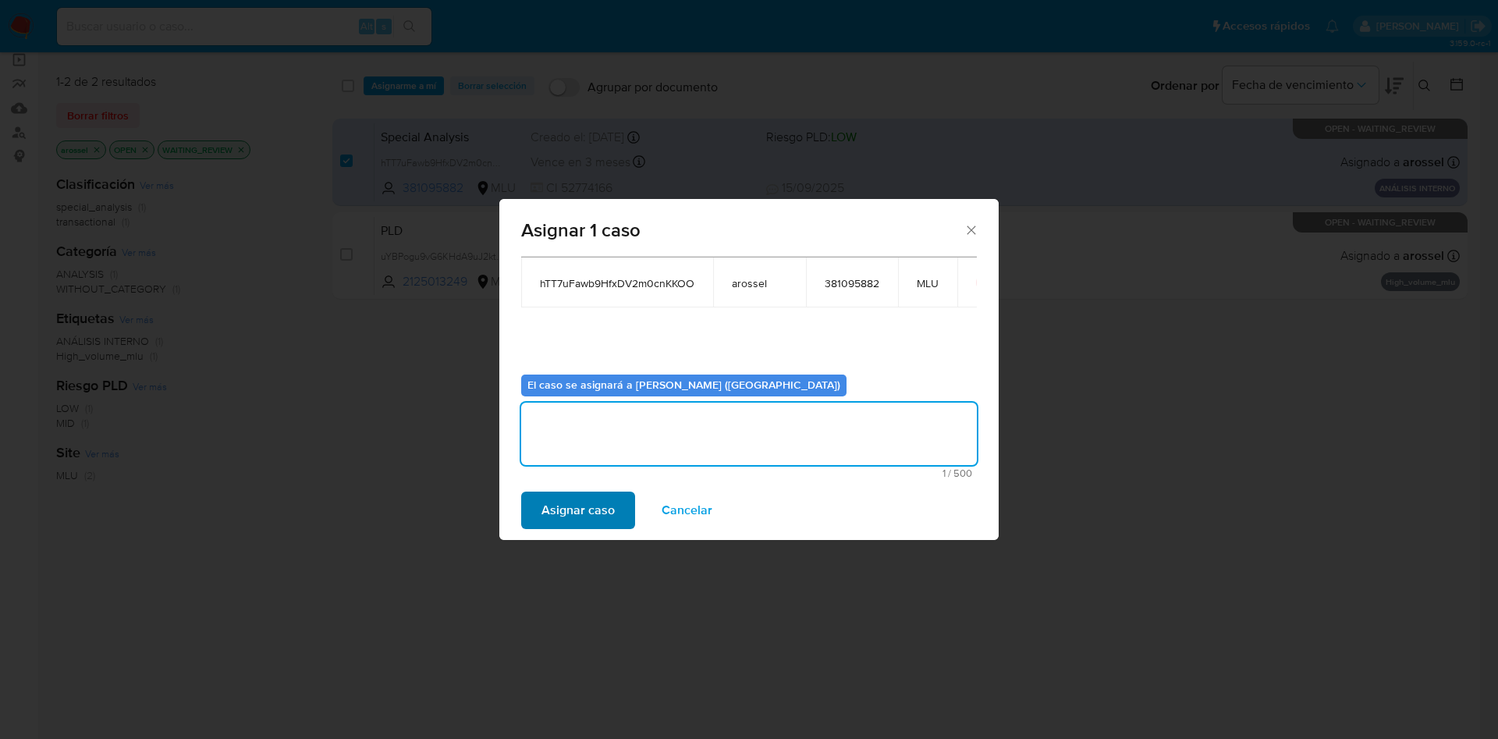 This screenshot has height=739, width=1498. Describe the element at coordinates (852, 283) in the screenshot. I see `span: 381095882` at that location.